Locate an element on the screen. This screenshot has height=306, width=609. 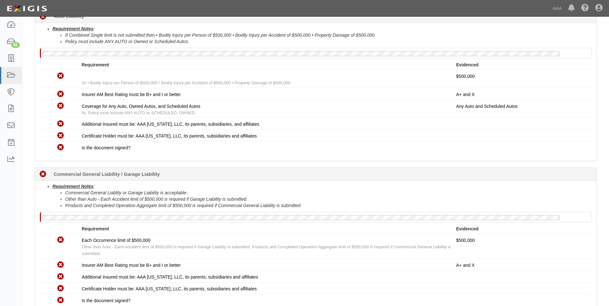
b: Commercial General Liability / Garage Liability is located at coordinates (107, 174).